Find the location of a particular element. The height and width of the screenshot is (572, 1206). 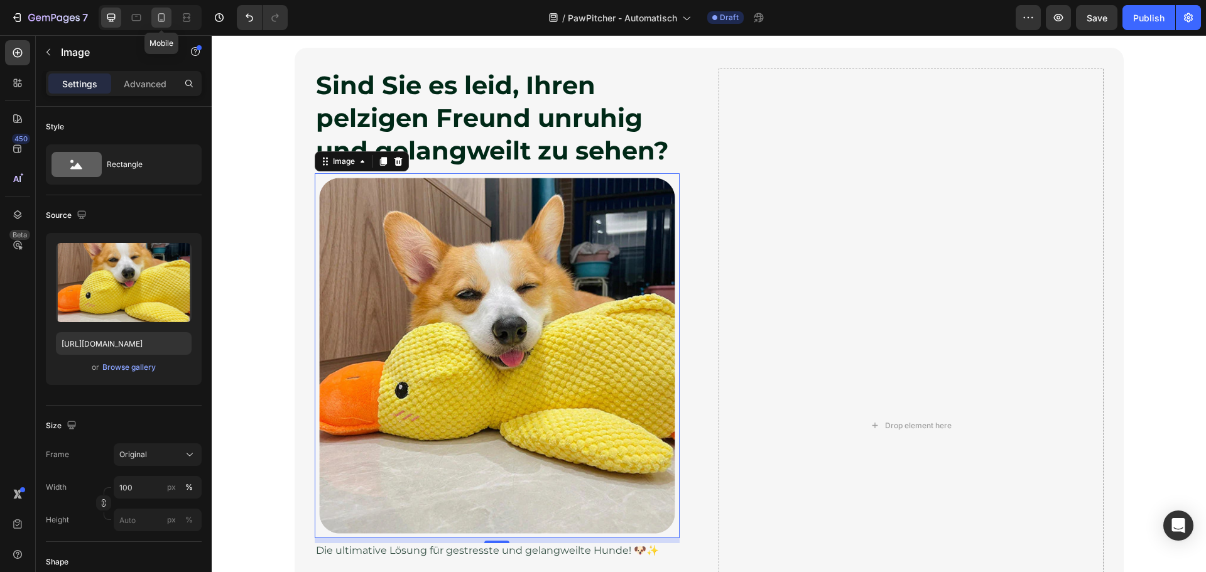

p: Settings is located at coordinates (80, 84).